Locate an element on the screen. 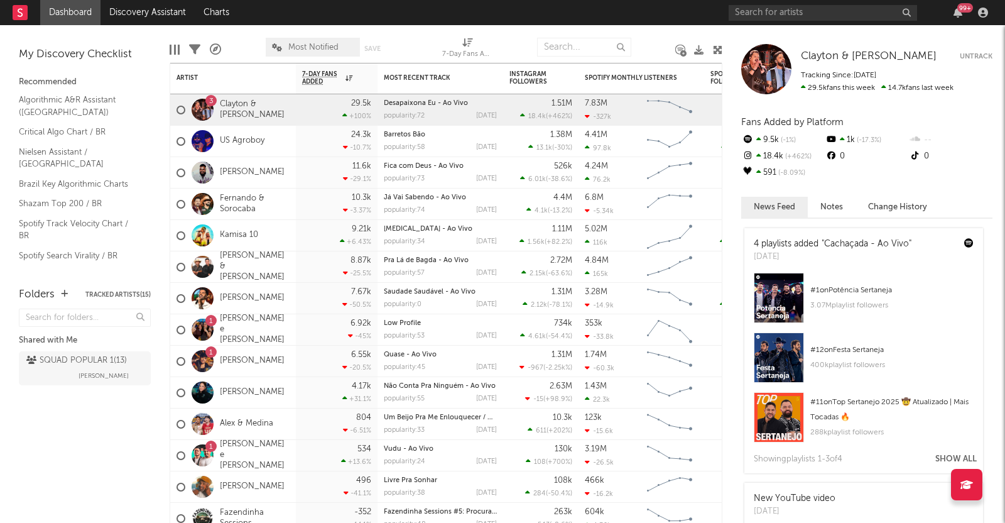  div: 2.72M is located at coordinates (561, 260).